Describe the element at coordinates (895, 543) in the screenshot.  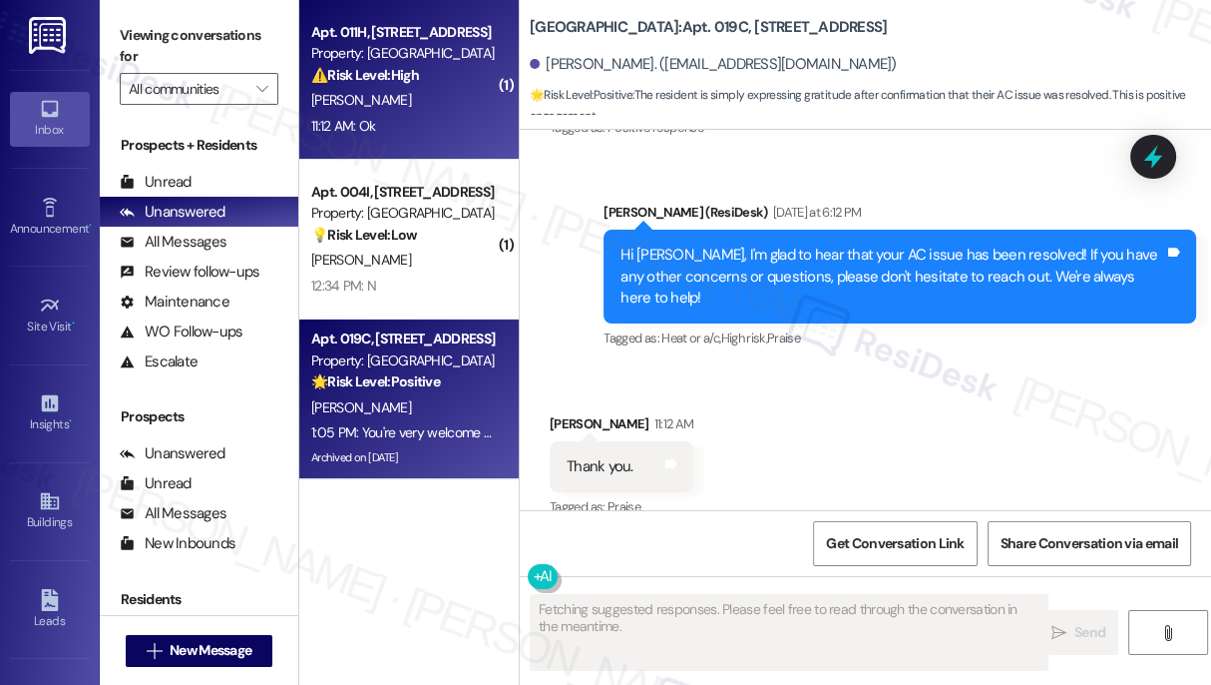
I see `span: Get Conversation Link` at that location.